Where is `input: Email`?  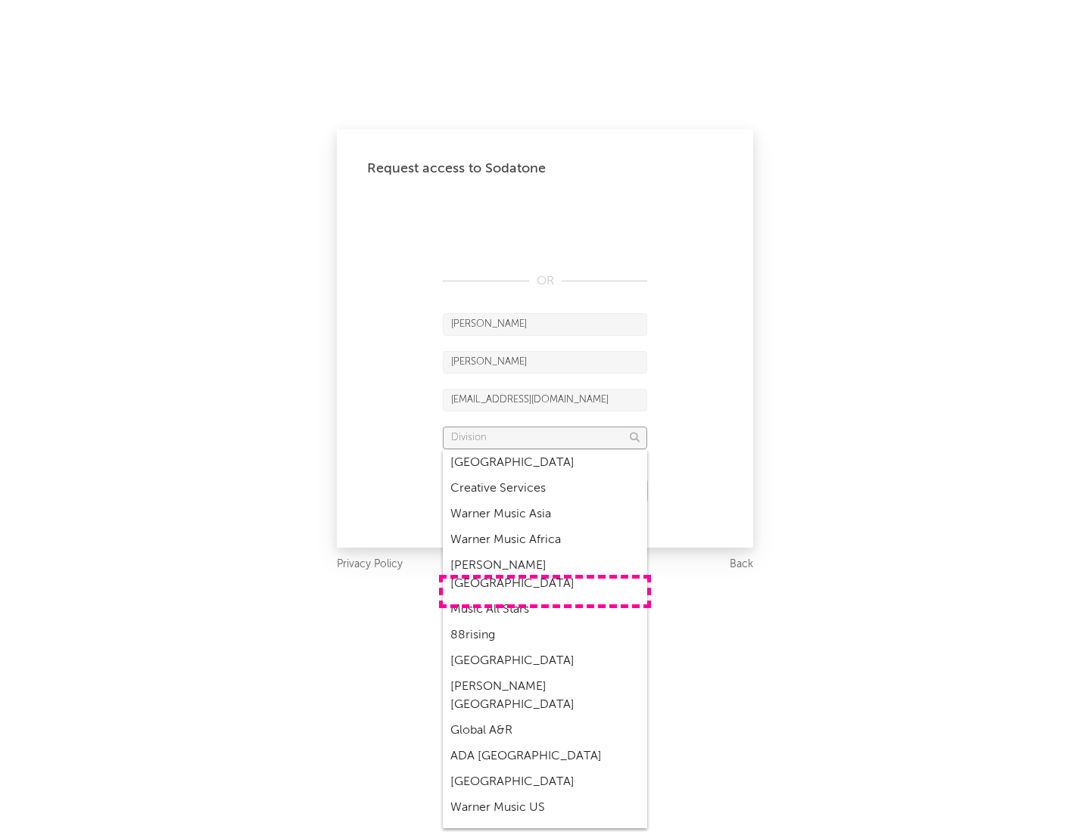 input: Email is located at coordinates (545, 400).